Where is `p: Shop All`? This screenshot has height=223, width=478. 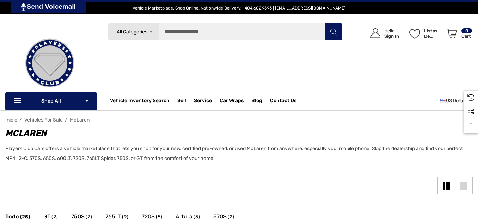
p: Shop All is located at coordinates (51, 101).